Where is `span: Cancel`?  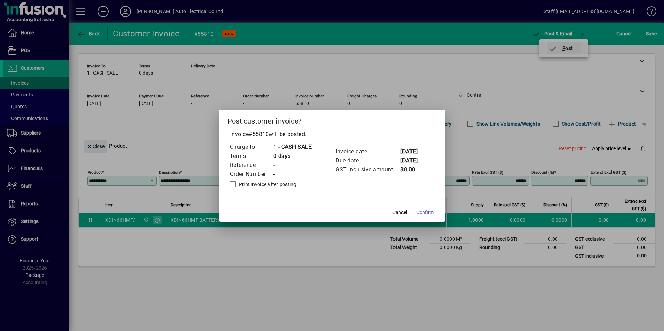 span: Cancel is located at coordinates (399, 212).